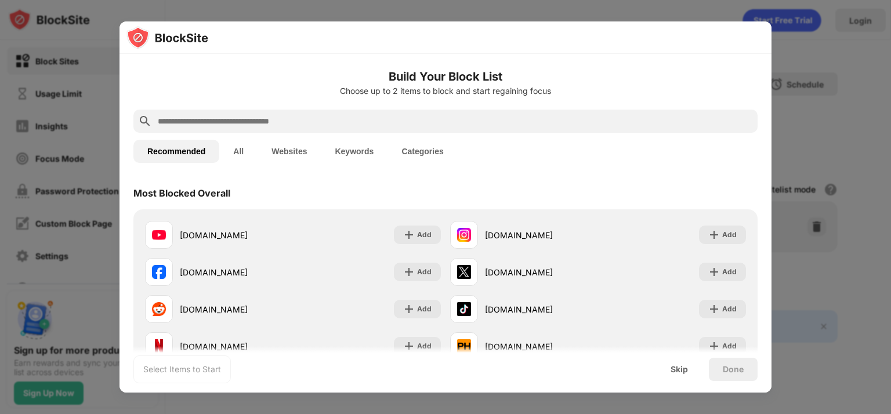  What do you see at coordinates (422, 151) in the screenshot?
I see `button: Categories` at bounding box center [422, 151].